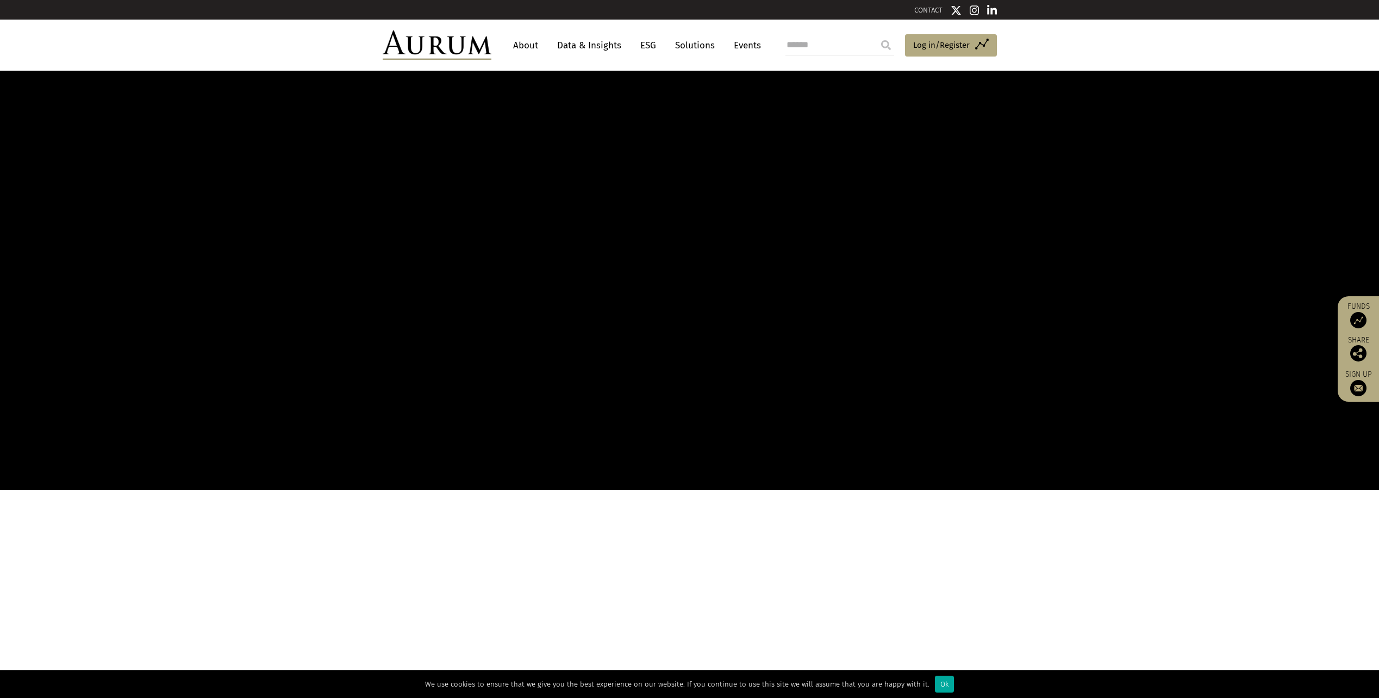 The image size is (1379, 698). Describe the element at coordinates (744, 45) in the screenshot. I see `a: Events` at that location.